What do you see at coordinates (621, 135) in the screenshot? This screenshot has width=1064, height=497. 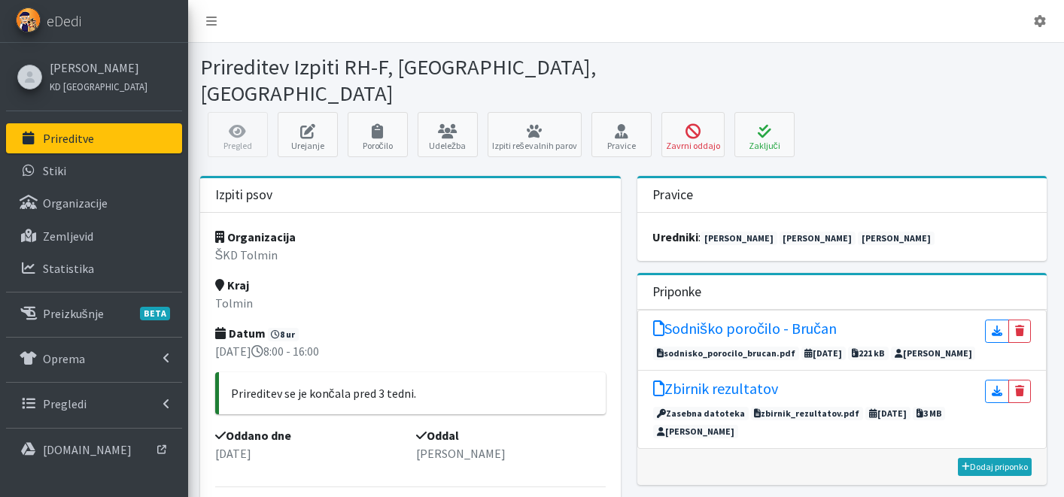 I see `a: Pravice` at bounding box center [621, 135].